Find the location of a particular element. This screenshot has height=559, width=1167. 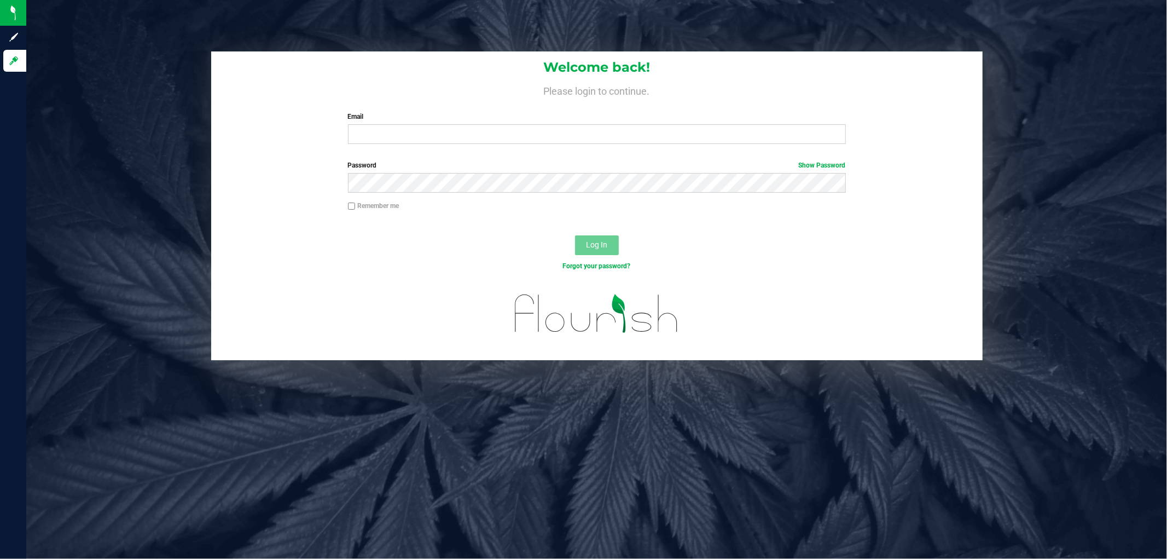

a: Forgot your password? is located at coordinates (597, 266).